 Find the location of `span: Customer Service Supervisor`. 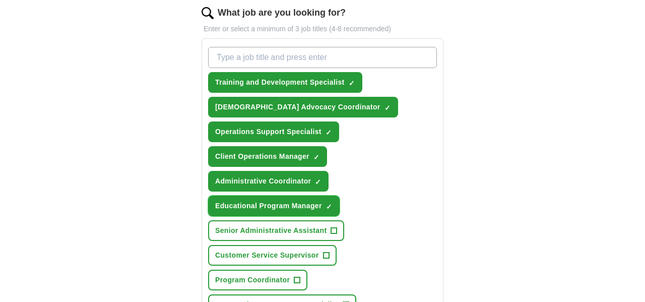

span: Customer Service Supervisor is located at coordinates (267, 255).